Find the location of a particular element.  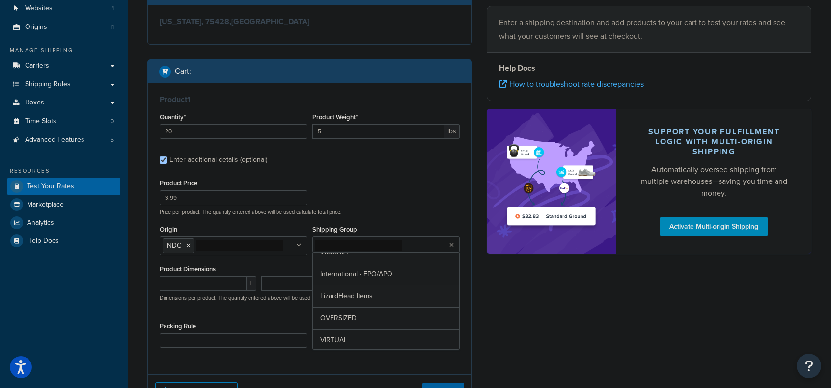

h2: Cart : is located at coordinates (183, 71).